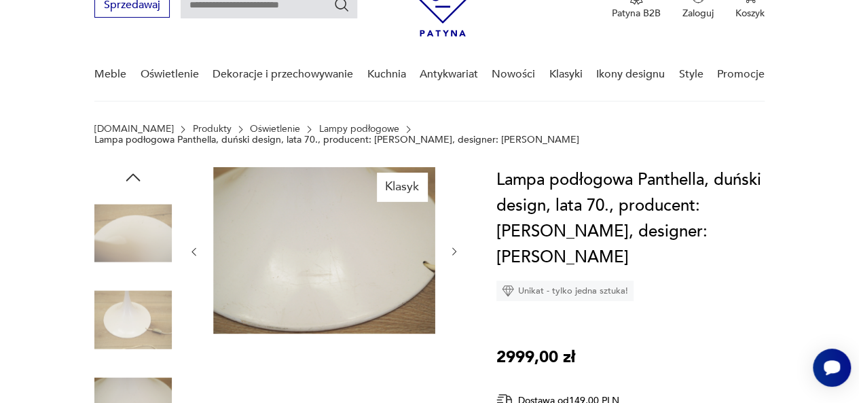 The height and width of the screenshot is (403, 859). Describe the element at coordinates (698, 13) in the screenshot. I see `p: Zaloguj` at that location.